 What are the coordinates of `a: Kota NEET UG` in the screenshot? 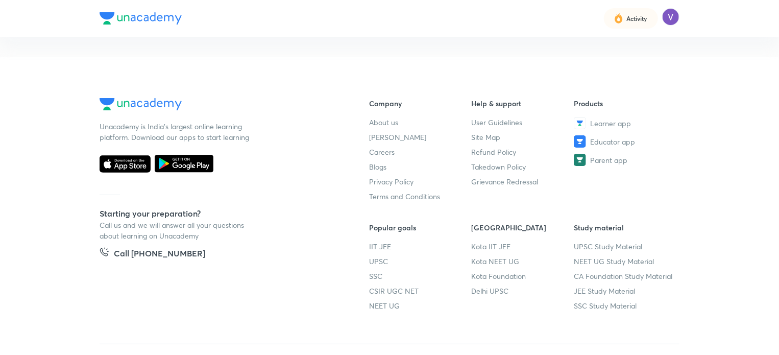 It's located at (523, 261).